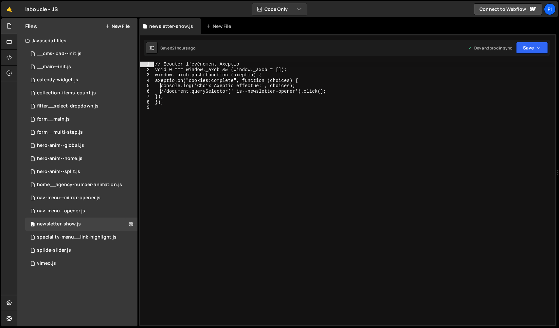 This screenshot has width=559, height=328. I want to click on div: collection-items-count.js, so click(66, 93).